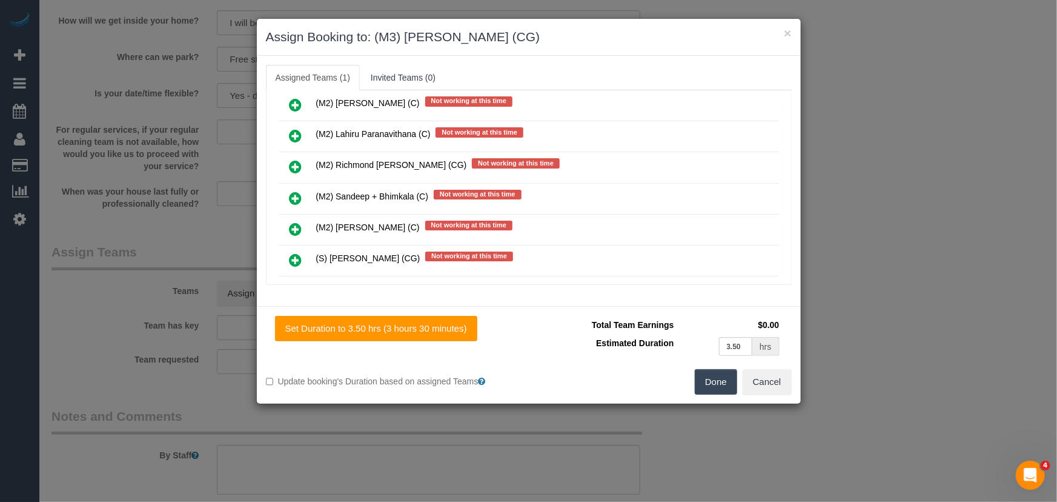  Describe the element at coordinates (373, 134) in the screenshot. I see `span: (M2) Lahiru Paranavithana (C)` at that location.